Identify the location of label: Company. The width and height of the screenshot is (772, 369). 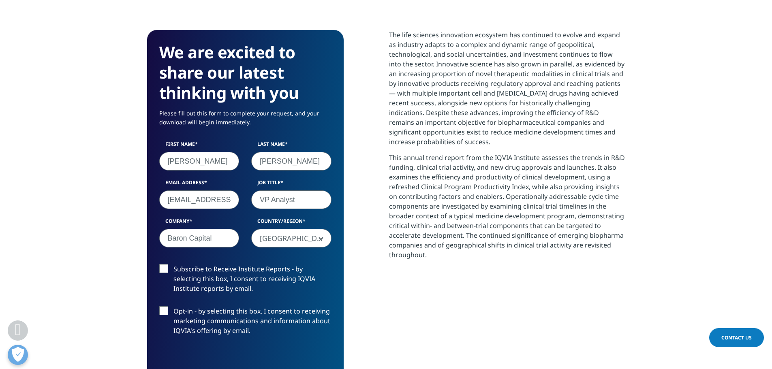
(199, 223).